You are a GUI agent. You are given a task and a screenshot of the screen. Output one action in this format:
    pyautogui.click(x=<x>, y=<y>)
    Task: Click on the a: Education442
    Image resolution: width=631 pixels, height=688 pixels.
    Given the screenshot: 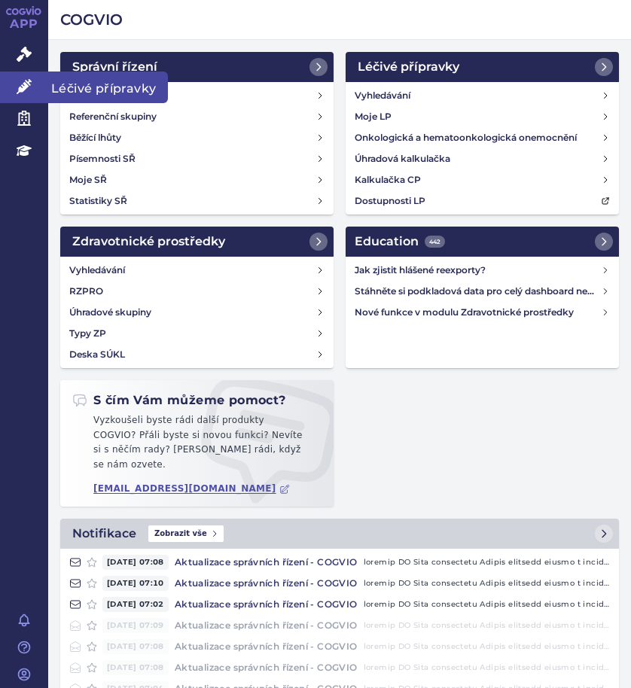 What is the action you would take?
    pyautogui.click(x=482, y=242)
    